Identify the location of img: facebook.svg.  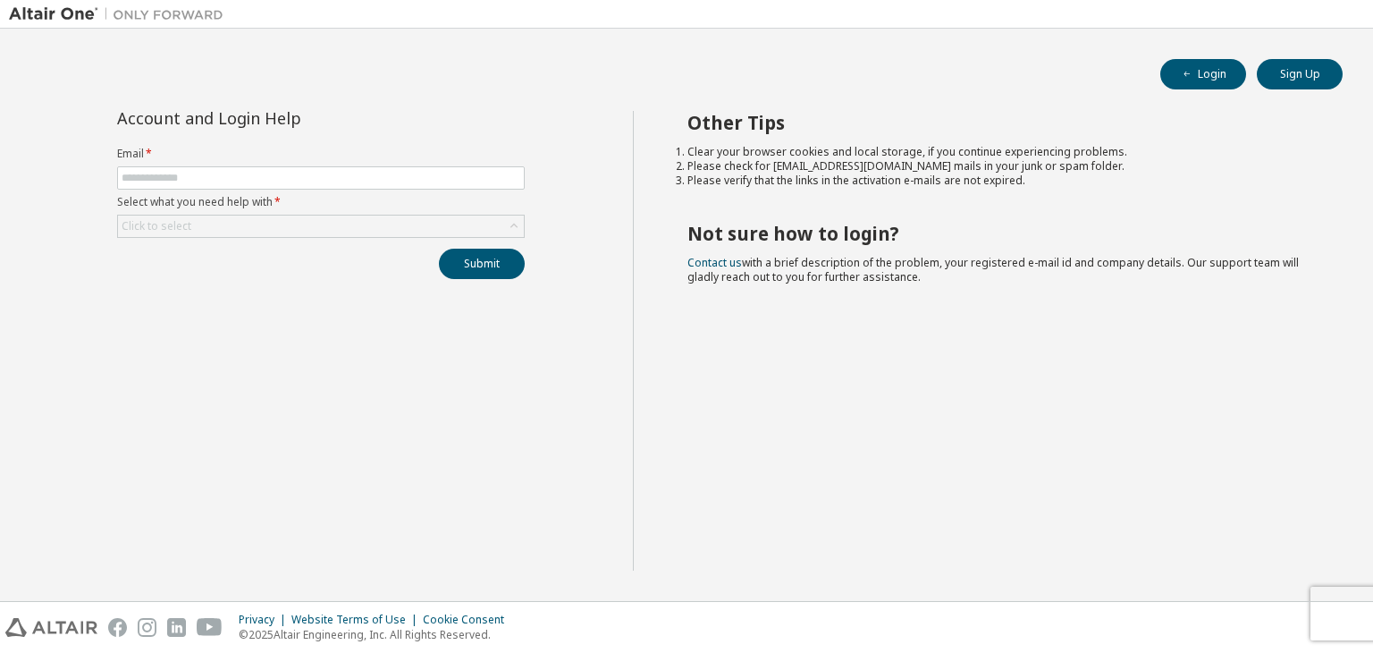
(117, 627).